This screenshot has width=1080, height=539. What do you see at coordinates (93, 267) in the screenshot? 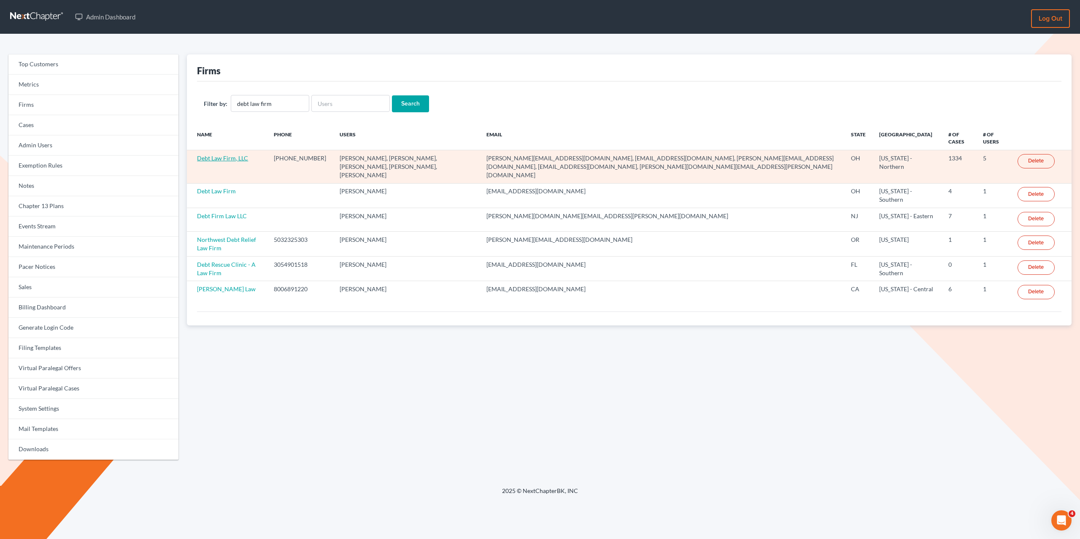
I see `a: Pacer Notices` at bounding box center [93, 267].